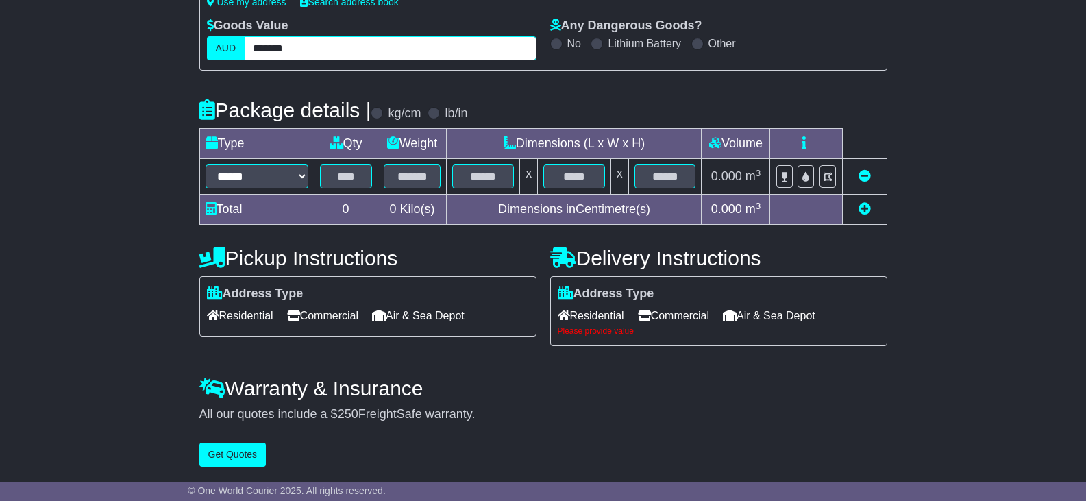 The image size is (1086, 501). Describe the element at coordinates (256, 210) in the screenshot. I see `td: Total` at that location.